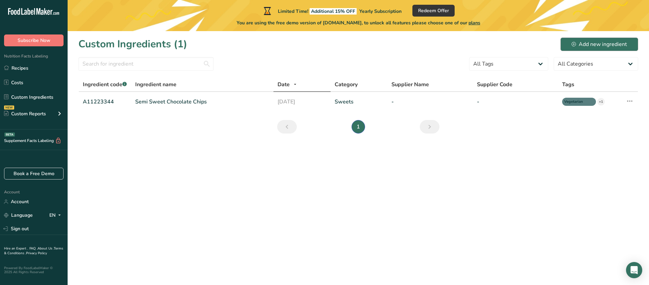 This screenshot has width=649, height=285. What do you see at coordinates (332, 11) in the screenshot?
I see `div: Limited Time!` at bounding box center [332, 11].